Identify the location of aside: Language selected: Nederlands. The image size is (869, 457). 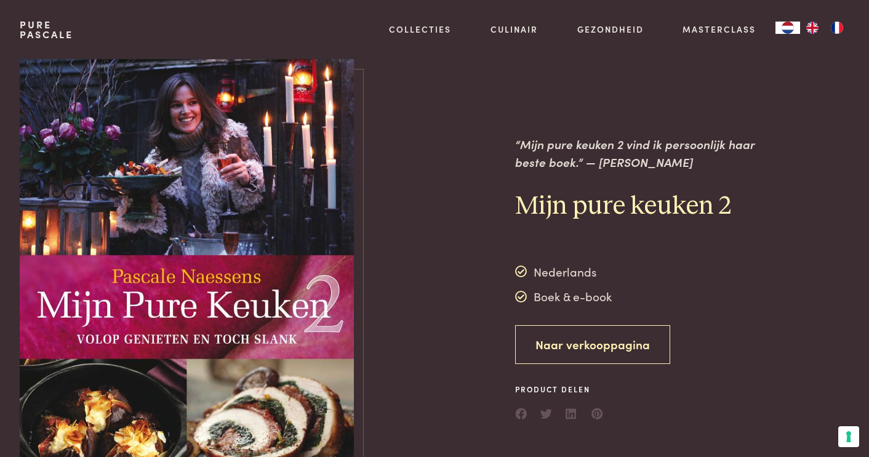
(812, 28).